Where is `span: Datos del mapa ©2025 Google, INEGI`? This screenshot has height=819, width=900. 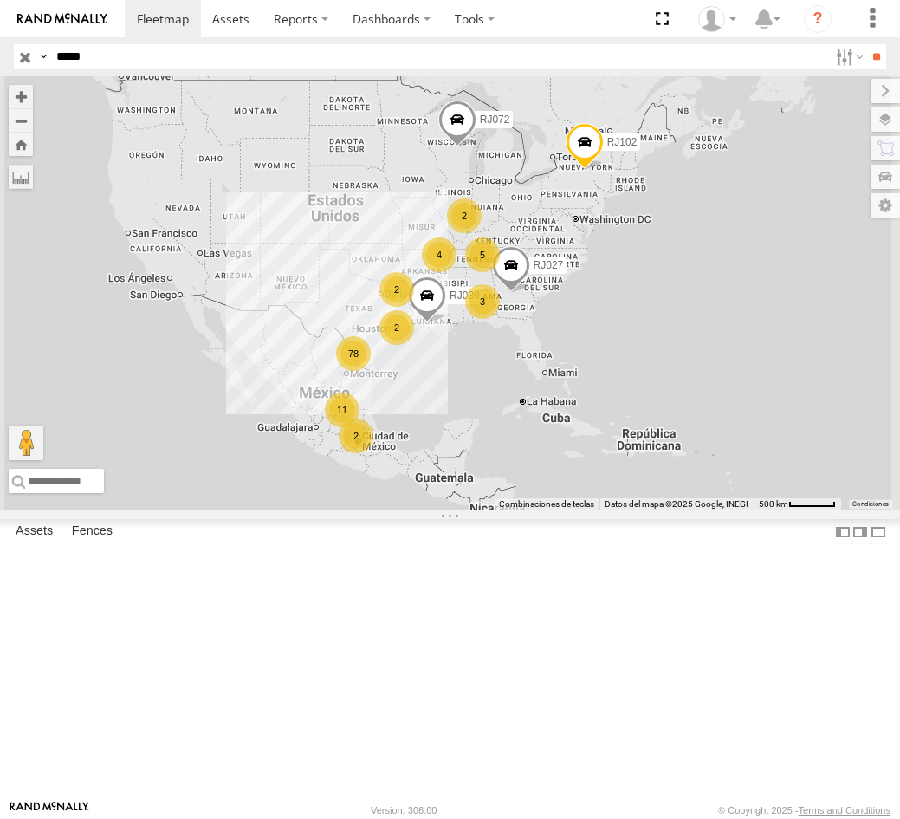
span: Datos del mapa ©2025 Google, INEGI is located at coordinates (677, 503).